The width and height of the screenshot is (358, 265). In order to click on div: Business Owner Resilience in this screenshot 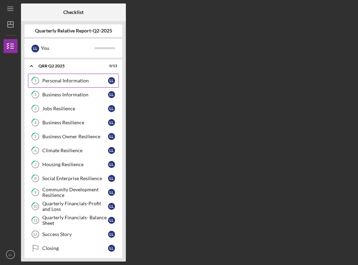, I will do `click(75, 137)`.